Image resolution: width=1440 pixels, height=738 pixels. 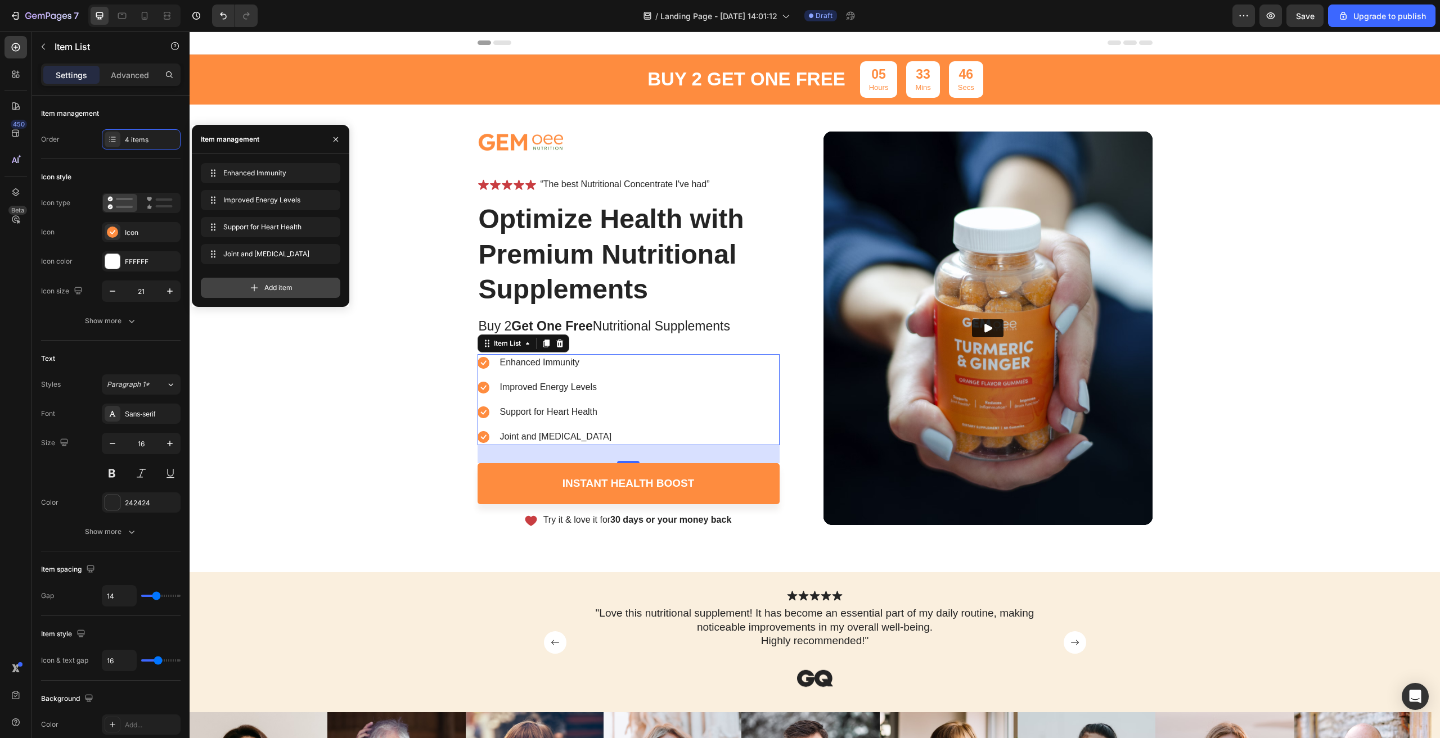 I want to click on button: 7, so click(x=44, y=16).